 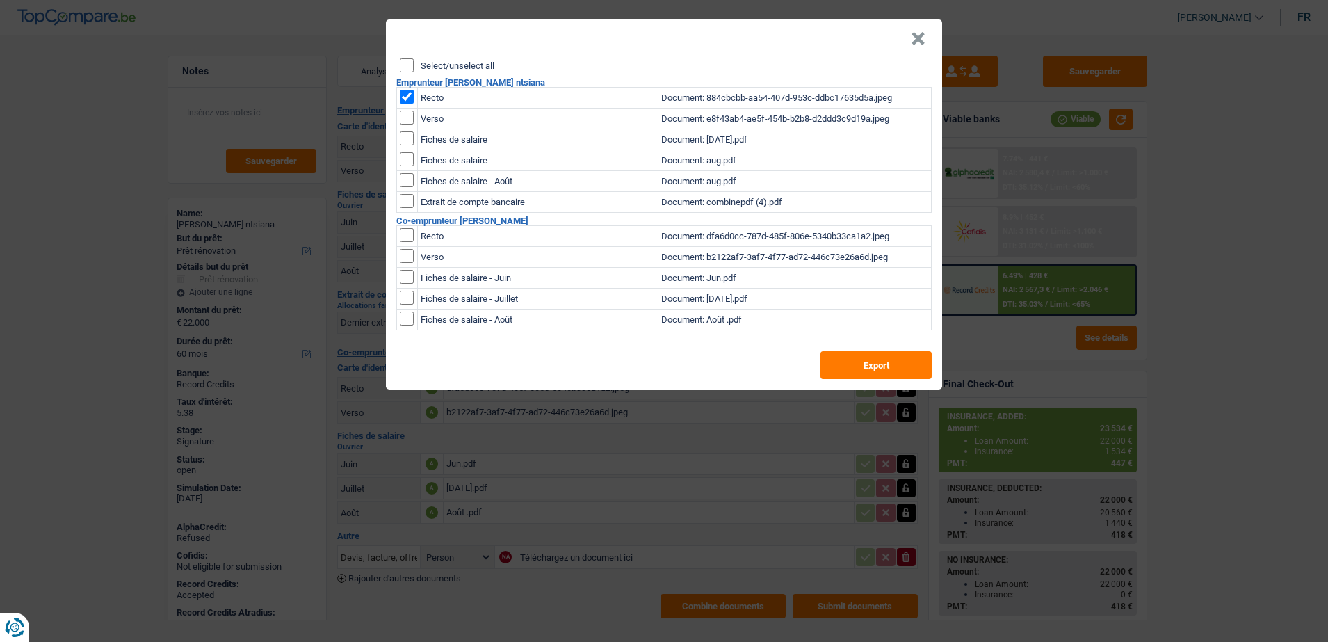 I want to click on label: Select/unselect all, so click(x=458, y=65).